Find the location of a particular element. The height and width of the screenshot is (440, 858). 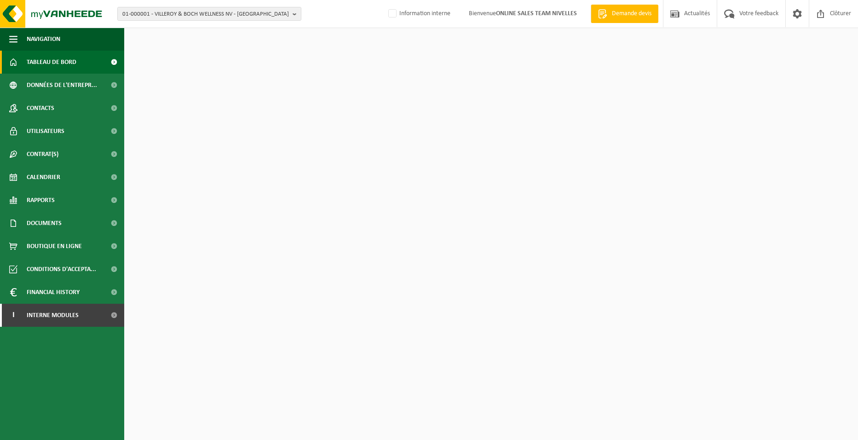

span: Rapports is located at coordinates (40, 200).